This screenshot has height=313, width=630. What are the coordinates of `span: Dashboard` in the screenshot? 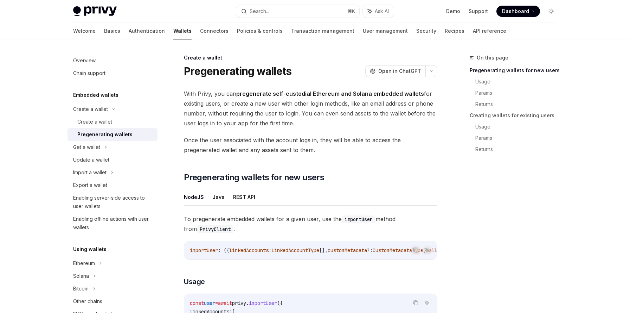 It's located at (516, 11).